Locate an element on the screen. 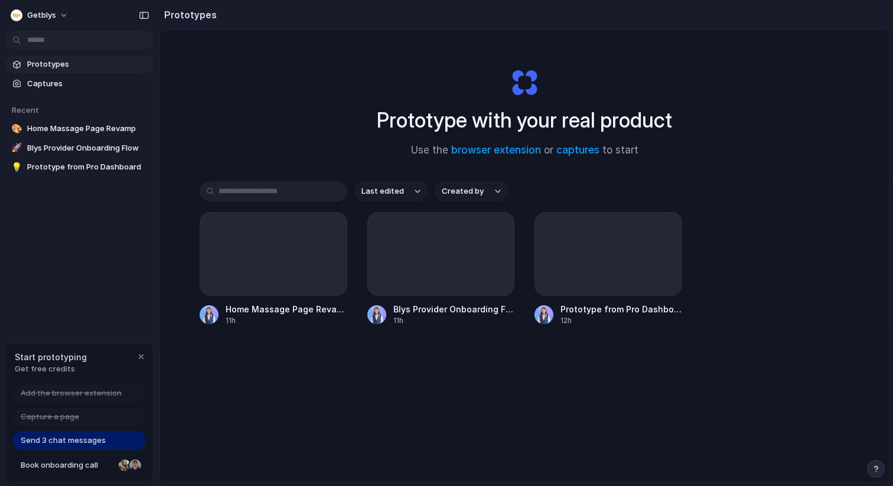  span: Start prototyping is located at coordinates (51, 357).